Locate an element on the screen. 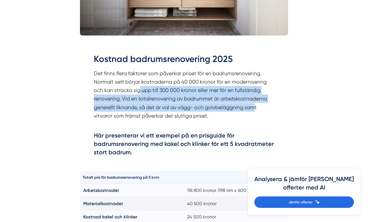  h2: Kostnad badrumsrenovering 2025 is located at coordinates (184, 61).